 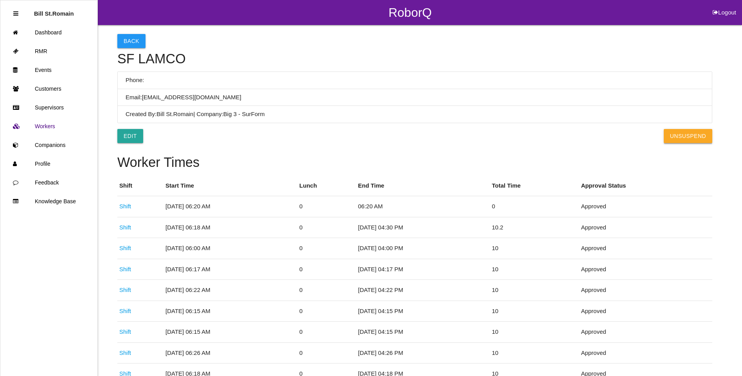 I want to click on a: Events, so click(x=49, y=70).